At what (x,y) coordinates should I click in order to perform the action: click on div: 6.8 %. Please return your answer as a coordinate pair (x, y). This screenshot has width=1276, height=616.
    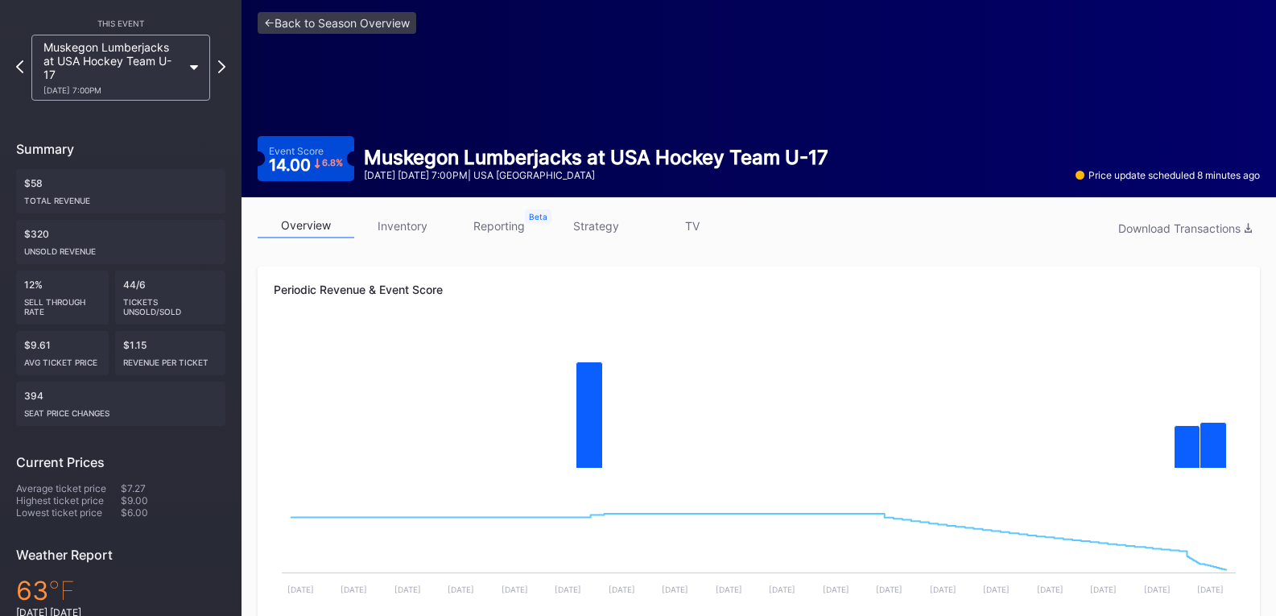
    Looking at the image, I should click on (333, 163).